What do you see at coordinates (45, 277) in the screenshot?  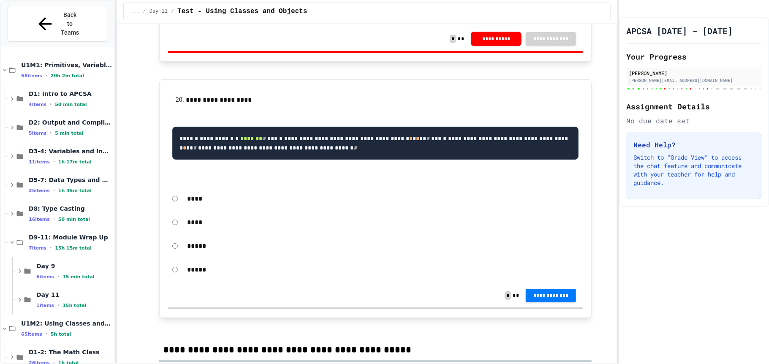 I see `span: 6 items` at bounding box center [45, 277].